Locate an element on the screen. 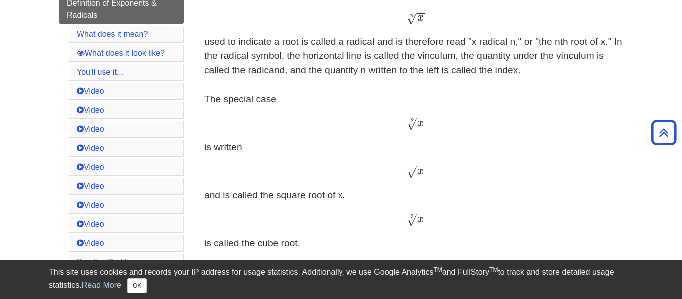 The height and width of the screenshot is (299, 682). a: Back to Top is located at coordinates (664, 132).